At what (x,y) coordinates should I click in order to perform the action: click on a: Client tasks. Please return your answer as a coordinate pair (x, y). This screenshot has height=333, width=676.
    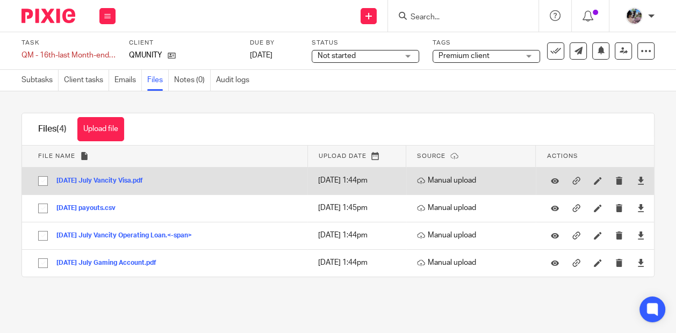
    Looking at the image, I should click on (87, 80).